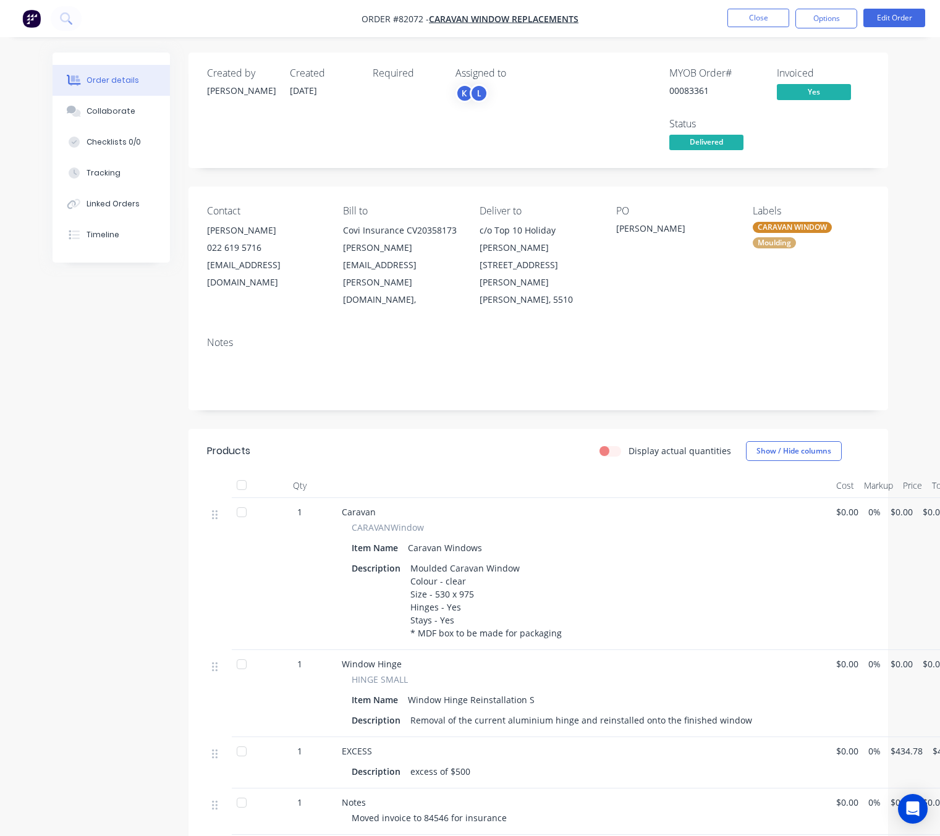 This screenshot has height=836, width=940. What do you see at coordinates (111, 173) in the screenshot?
I see `button: Tracking` at bounding box center [111, 173].